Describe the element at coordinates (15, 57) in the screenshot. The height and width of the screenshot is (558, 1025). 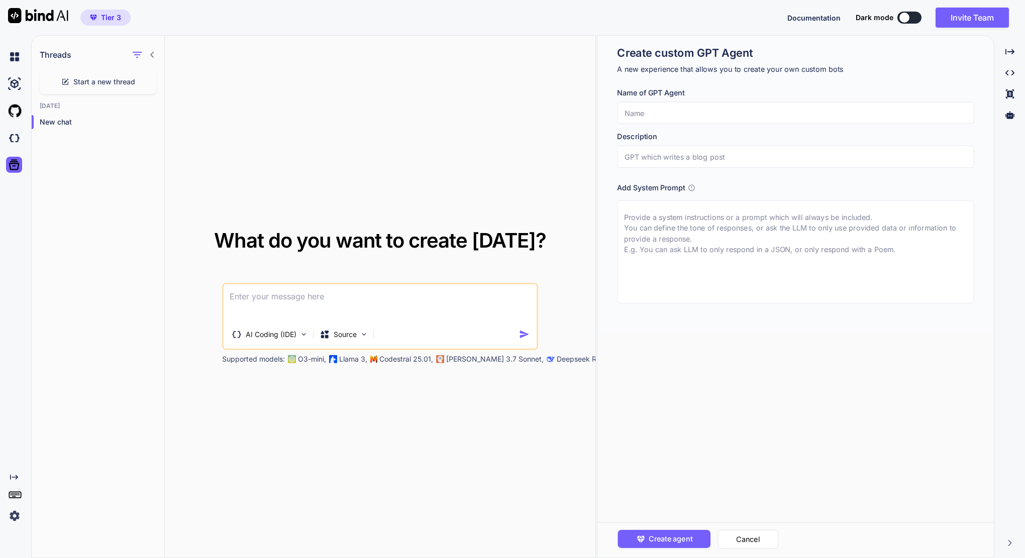
I see `img: chat` at that location.